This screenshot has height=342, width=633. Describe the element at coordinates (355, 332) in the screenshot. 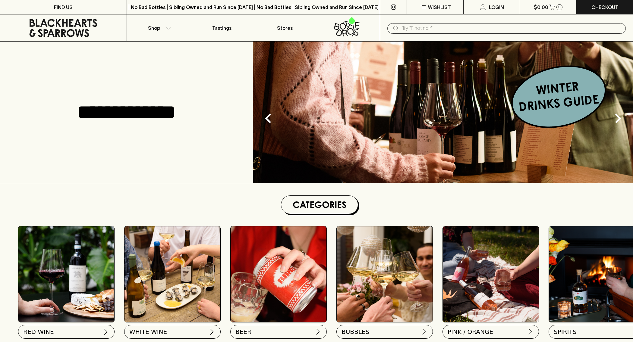

I see `span: BUBBLES` at that location.